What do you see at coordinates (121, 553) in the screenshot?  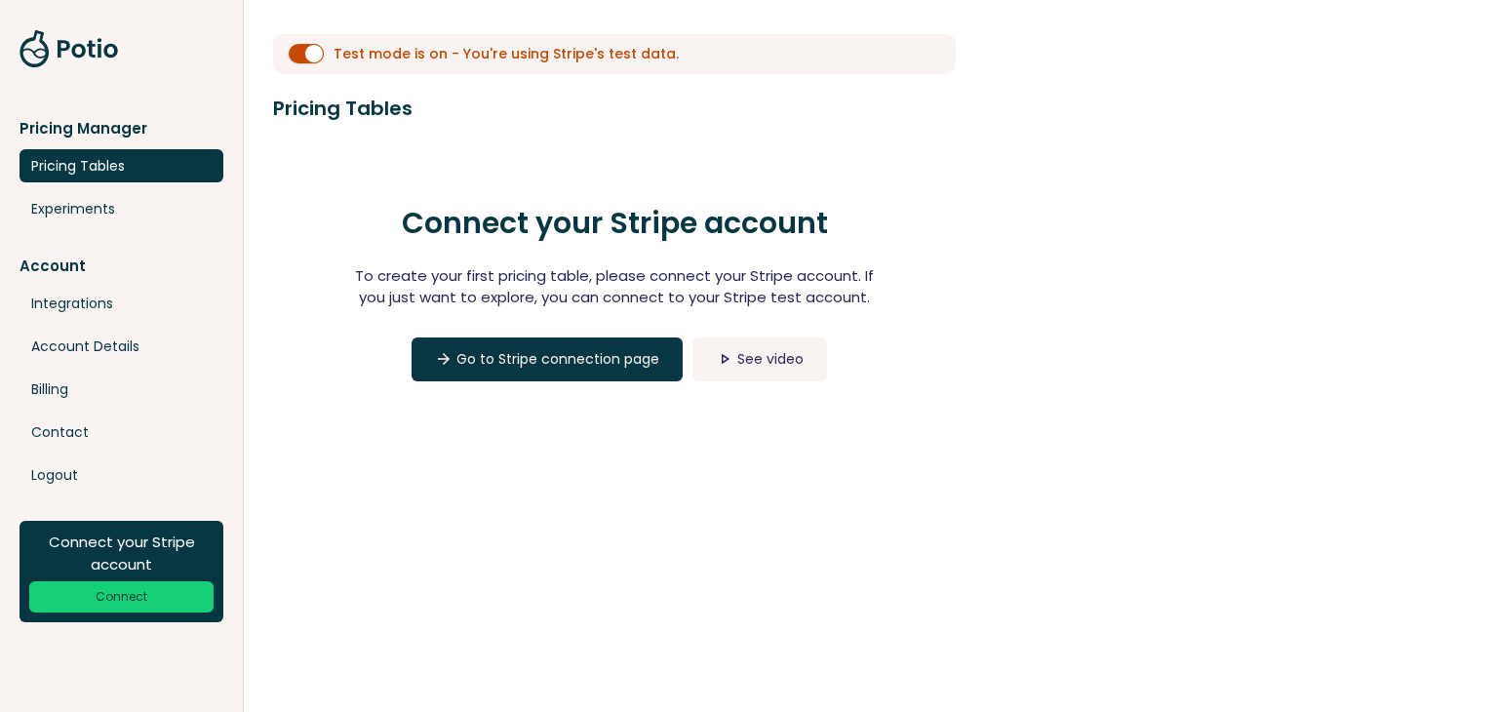 I see `div: Connect your Stripe account` at bounding box center [121, 553].